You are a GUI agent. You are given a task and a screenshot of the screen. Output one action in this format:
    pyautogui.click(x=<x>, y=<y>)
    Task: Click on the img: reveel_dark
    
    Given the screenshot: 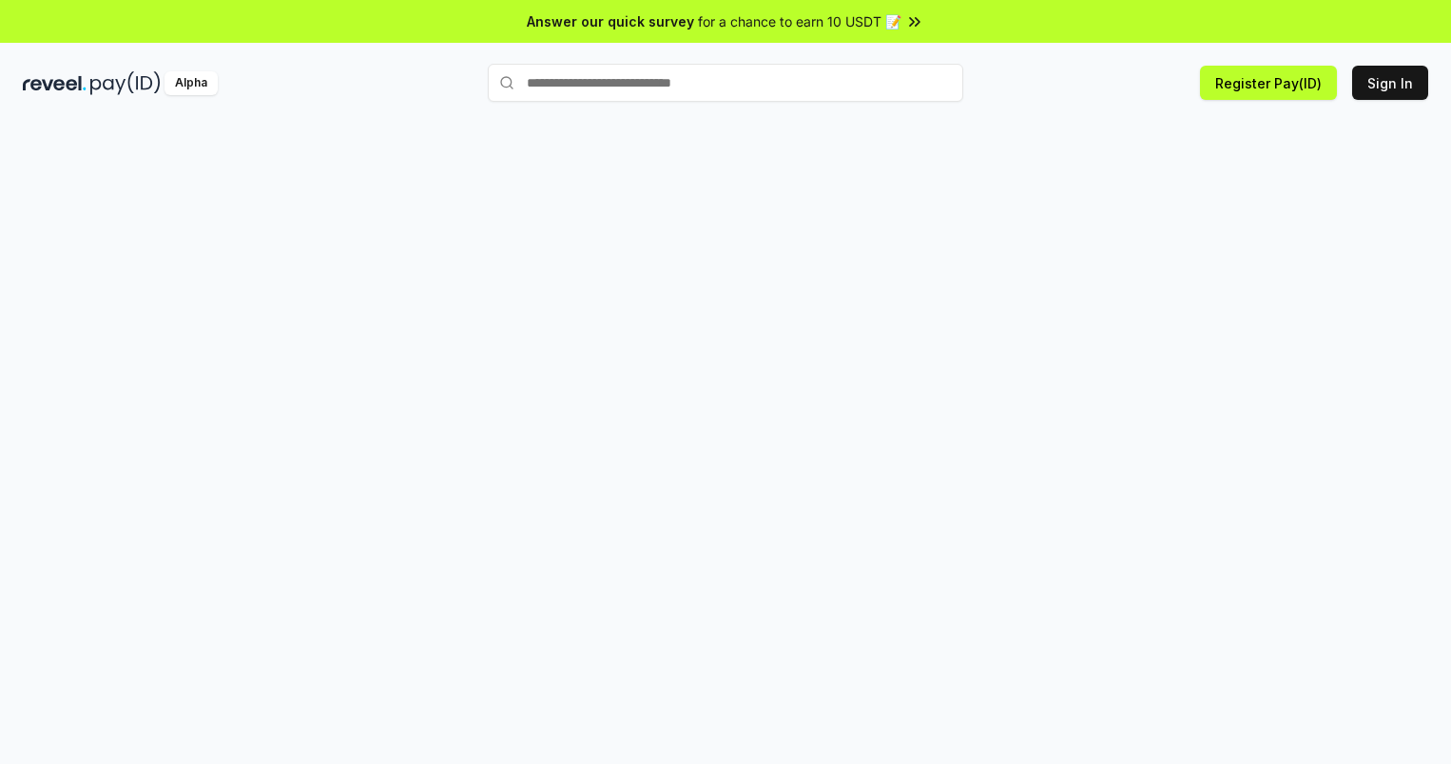 What is the action you would take?
    pyautogui.click(x=54, y=83)
    